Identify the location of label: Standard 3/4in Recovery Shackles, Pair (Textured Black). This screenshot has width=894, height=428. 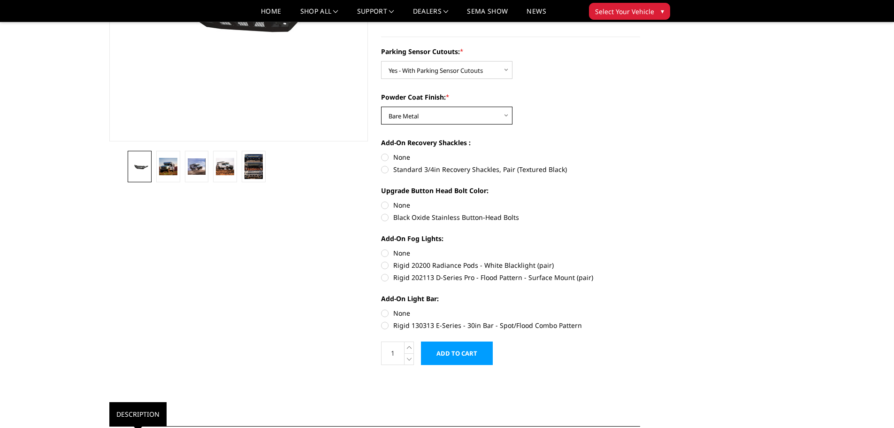
(511, 169).